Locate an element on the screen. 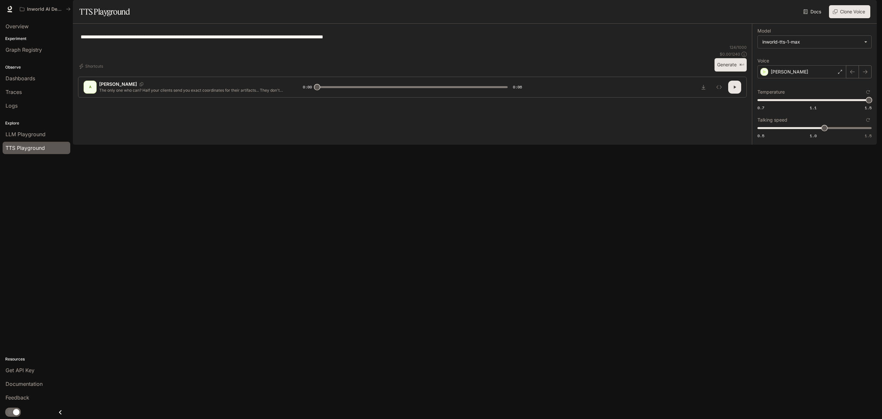 This screenshot has height=419, width=882. span: 1.1 is located at coordinates (813, 108).